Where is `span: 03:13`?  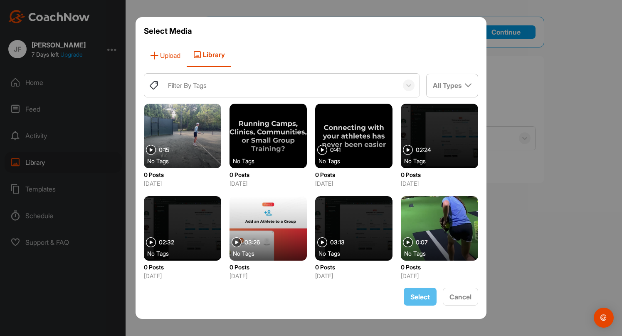
span: 03:13 is located at coordinates (337, 242).